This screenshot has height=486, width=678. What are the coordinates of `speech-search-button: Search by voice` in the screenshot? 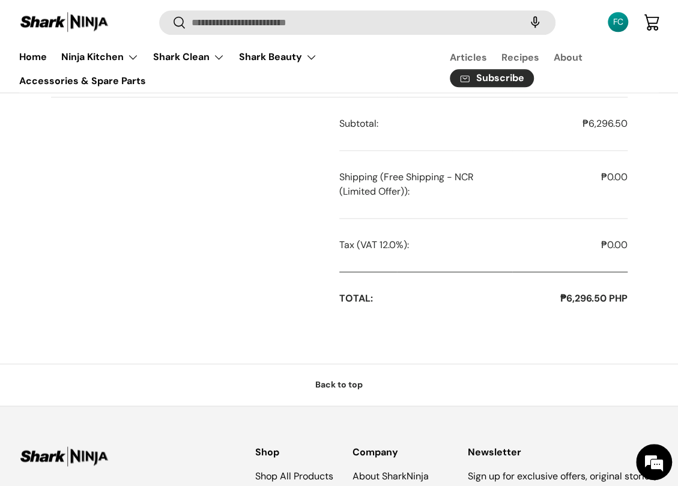 It's located at (535, 23).